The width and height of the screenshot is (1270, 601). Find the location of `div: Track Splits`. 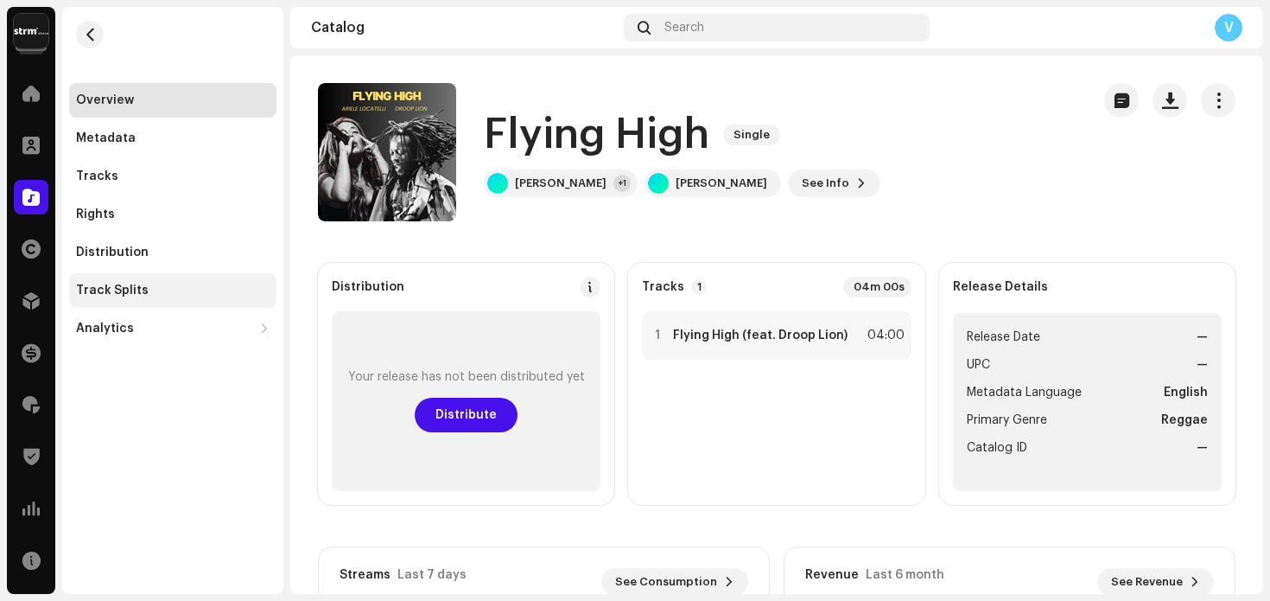

div: Track Splits is located at coordinates (112, 290).